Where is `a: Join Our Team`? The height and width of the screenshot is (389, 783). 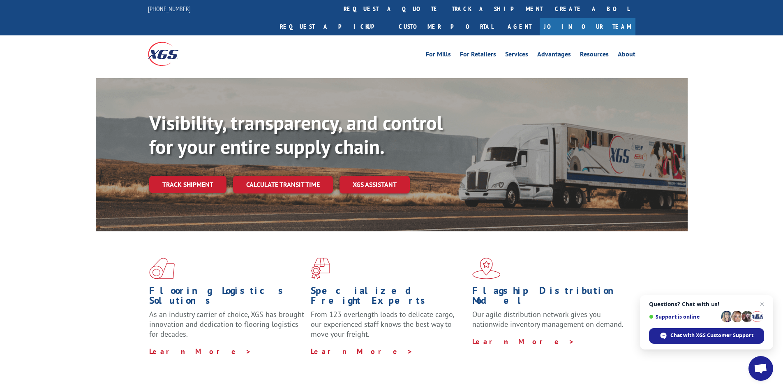 a: Join Our Team is located at coordinates (588, 26).